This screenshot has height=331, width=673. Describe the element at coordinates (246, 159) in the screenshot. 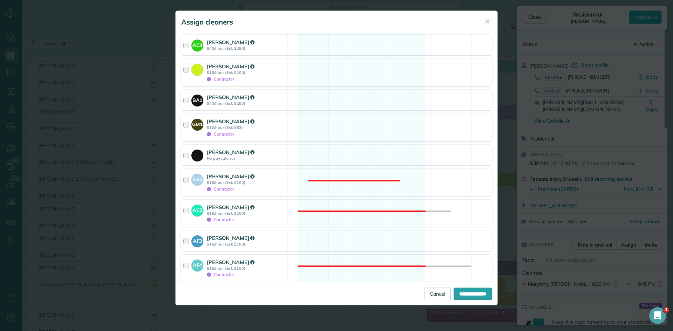

I see `strong: No pay rate set` at that location.